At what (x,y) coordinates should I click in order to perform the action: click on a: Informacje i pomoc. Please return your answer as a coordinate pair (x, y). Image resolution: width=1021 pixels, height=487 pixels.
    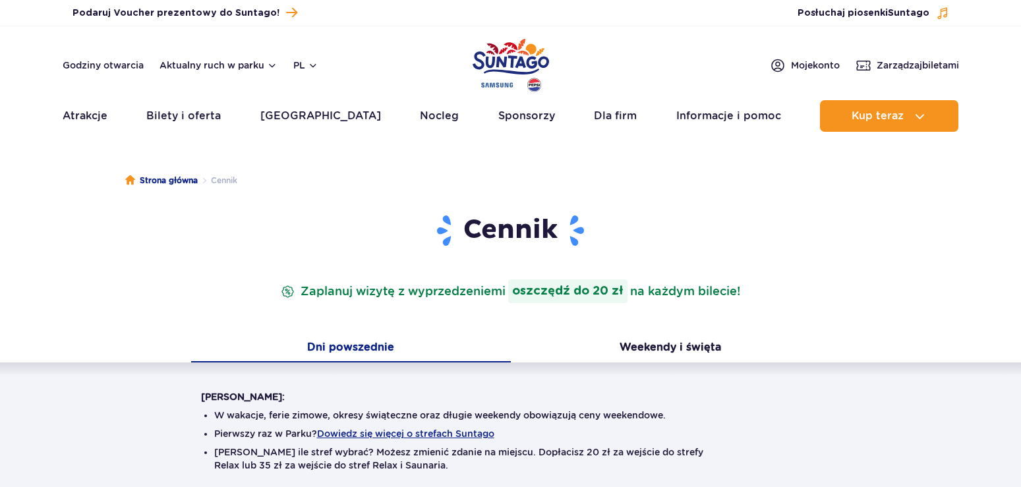
    Looking at the image, I should click on (728, 116).